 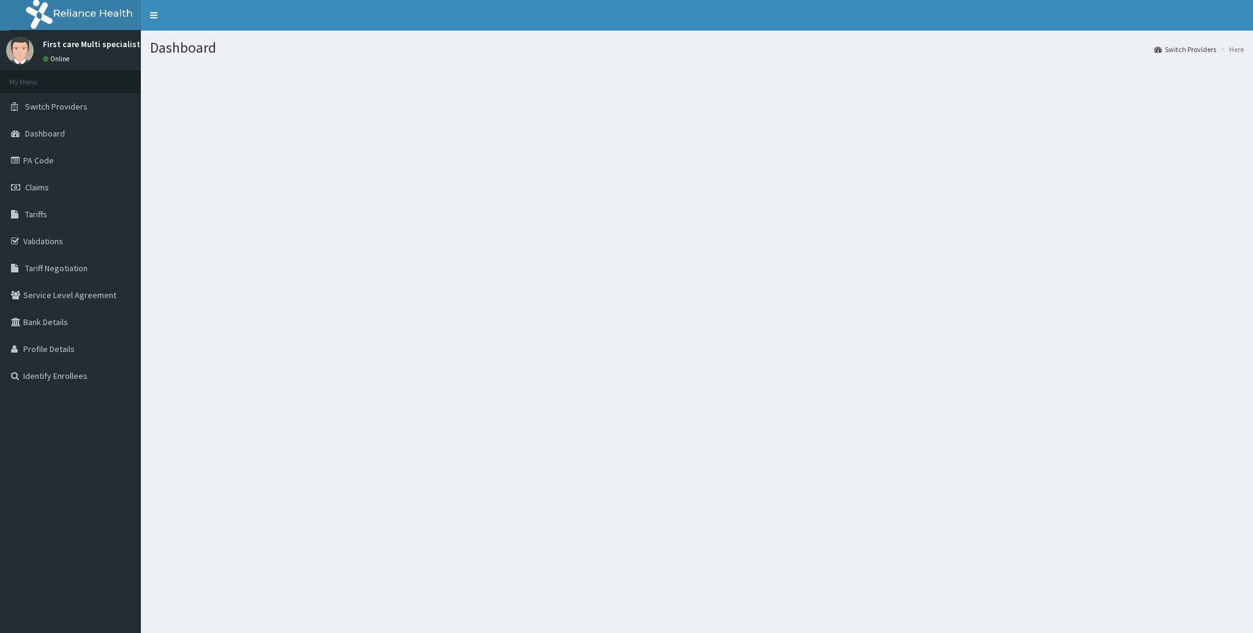 What do you see at coordinates (20, 50) in the screenshot?
I see `img: User Image` at bounding box center [20, 50].